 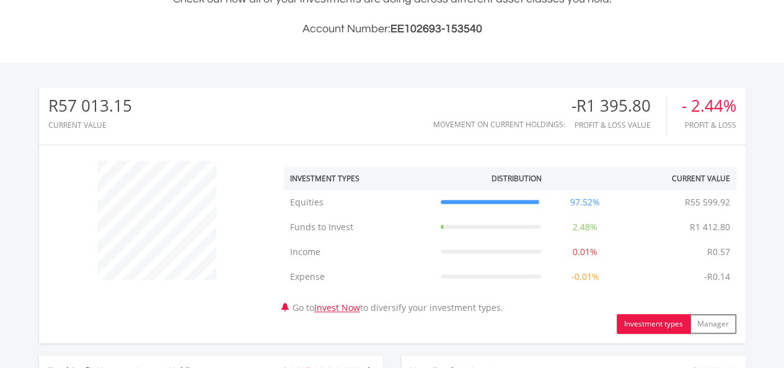 I want to click on h3: Account Number:, so click(x=393, y=29).